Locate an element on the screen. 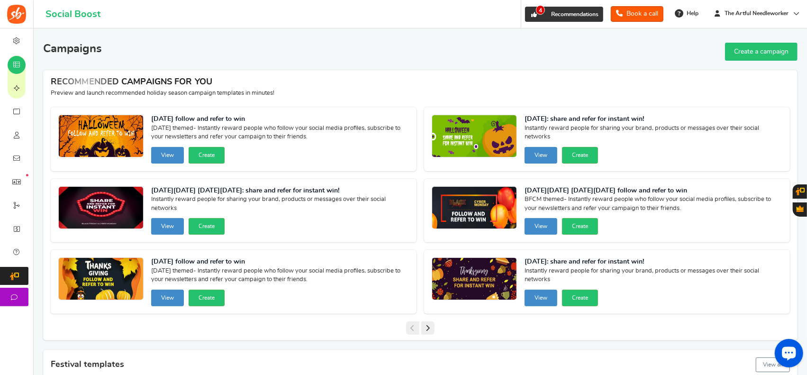 The width and height of the screenshot is (807, 375). button: View all is located at coordinates (772, 364).